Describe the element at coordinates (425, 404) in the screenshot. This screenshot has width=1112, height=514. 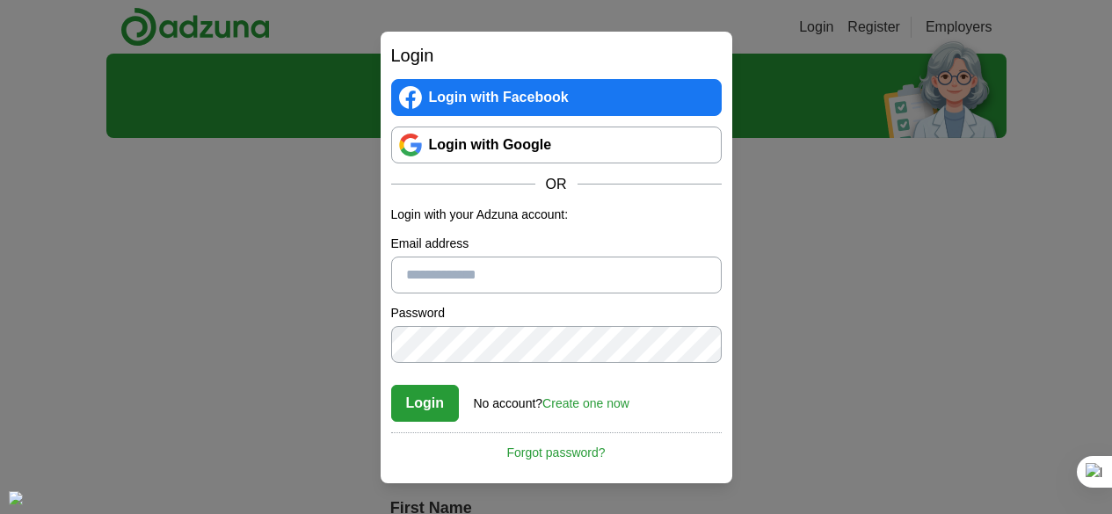
I see `button: Login` at that location.